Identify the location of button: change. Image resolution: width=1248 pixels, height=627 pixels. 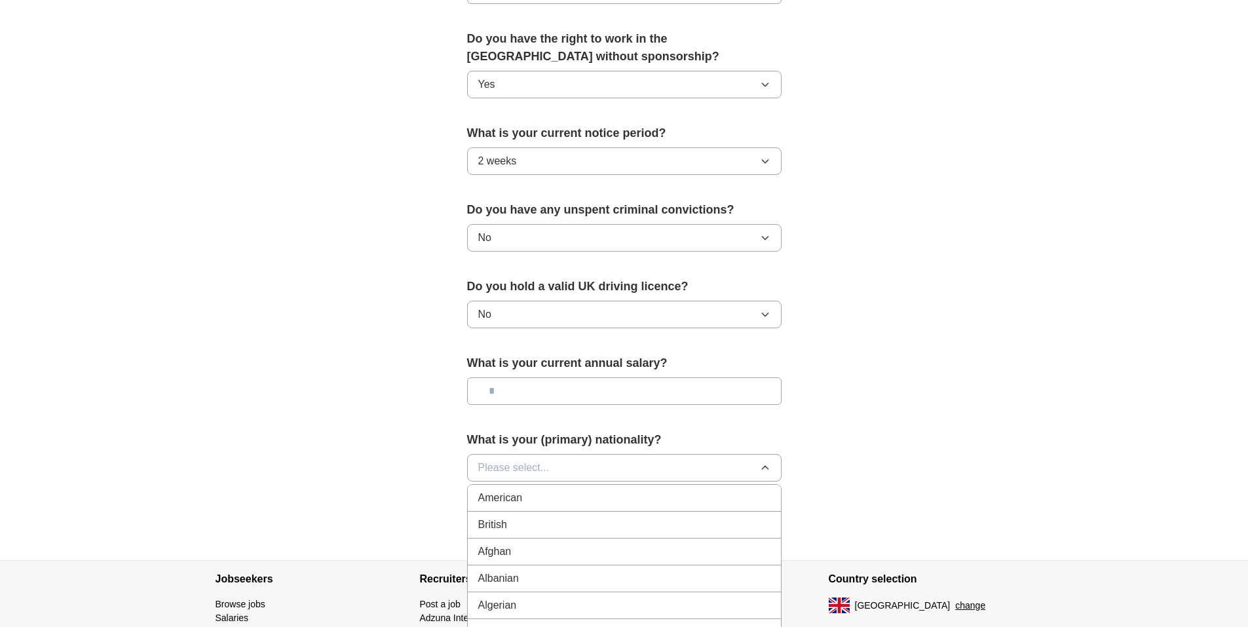
(970, 605).